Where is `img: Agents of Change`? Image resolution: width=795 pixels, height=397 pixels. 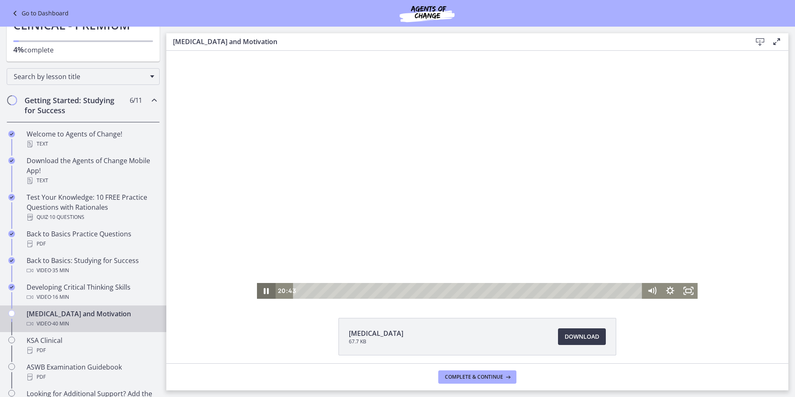 img: Agents of Change is located at coordinates (427, 13).